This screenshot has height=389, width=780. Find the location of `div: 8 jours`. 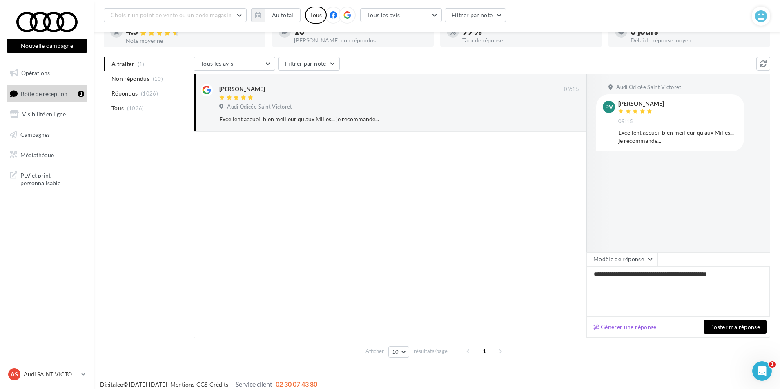

div: 8 jours is located at coordinates (697, 31).